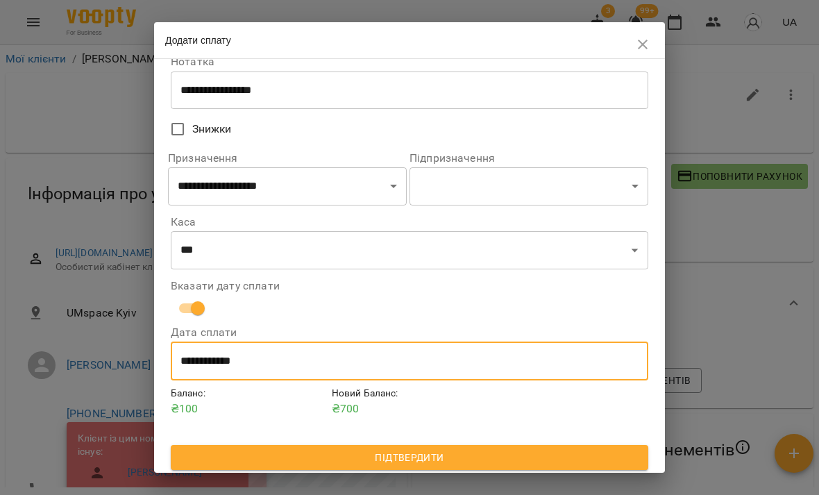 Image resolution: width=819 pixels, height=495 pixels. What do you see at coordinates (212, 129) in the screenshot?
I see `span: Знижки` at bounding box center [212, 129].